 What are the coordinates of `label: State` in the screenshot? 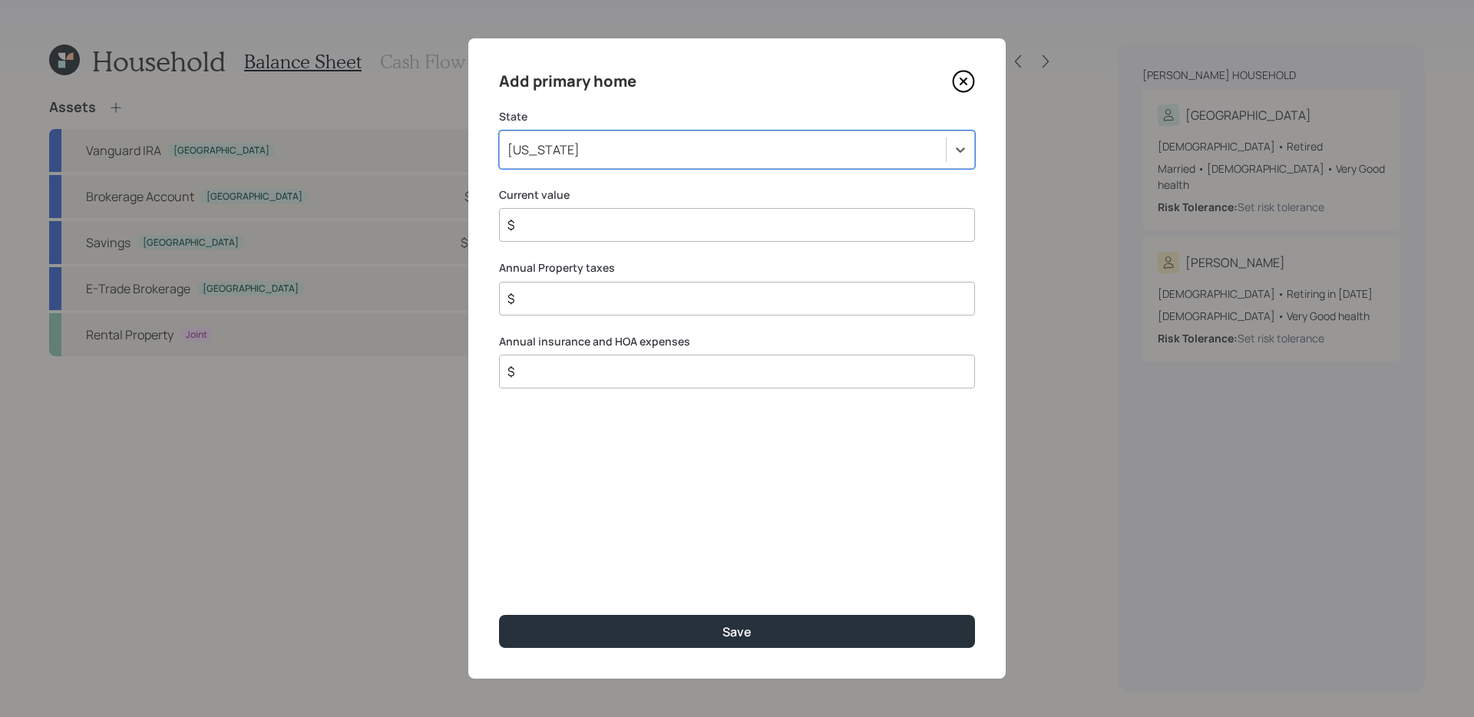 It's located at (737, 117).